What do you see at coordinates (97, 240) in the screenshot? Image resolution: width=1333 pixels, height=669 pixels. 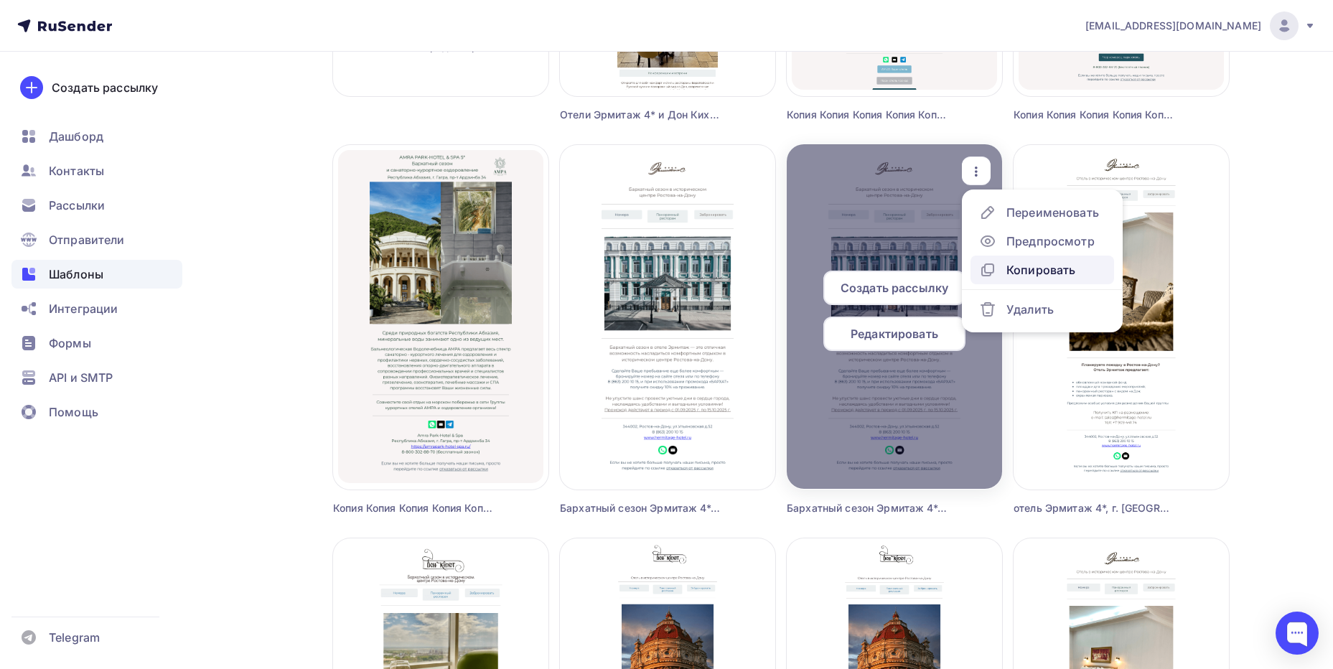 I see `a: Отправители` at bounding box center [97, 240].